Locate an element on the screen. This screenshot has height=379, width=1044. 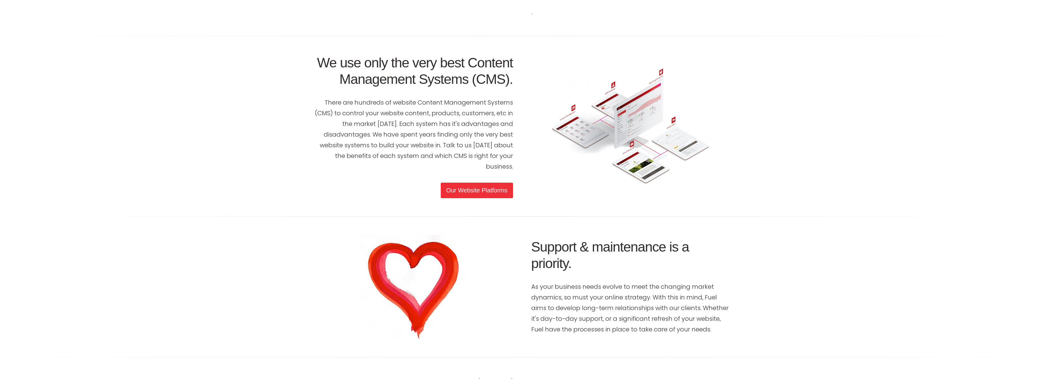
h2: Support & maintenance is a priority. is located at coordinates (631, 255).